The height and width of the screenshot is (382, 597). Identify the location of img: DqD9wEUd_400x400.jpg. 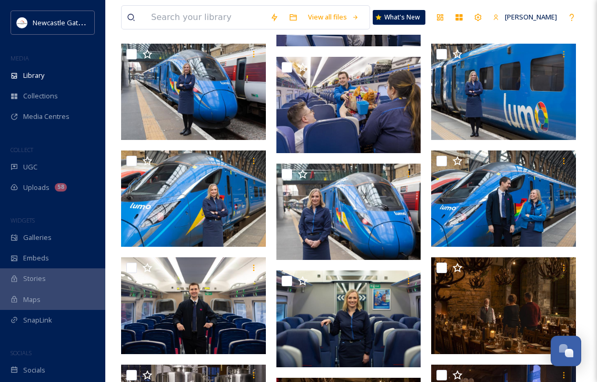
(22, 23).